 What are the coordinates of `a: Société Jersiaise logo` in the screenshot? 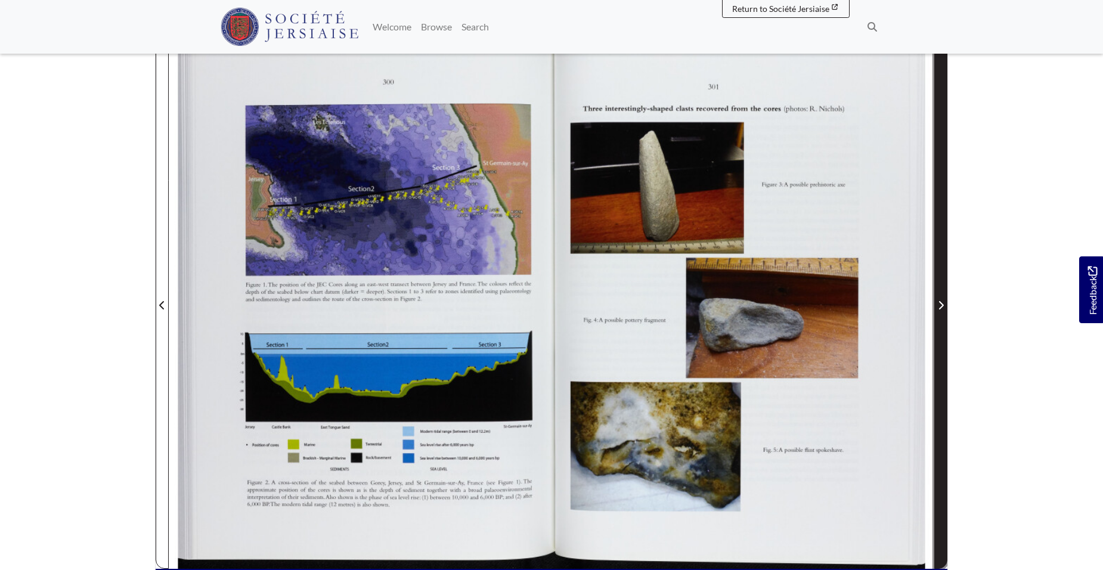 It's located at (289, 27).